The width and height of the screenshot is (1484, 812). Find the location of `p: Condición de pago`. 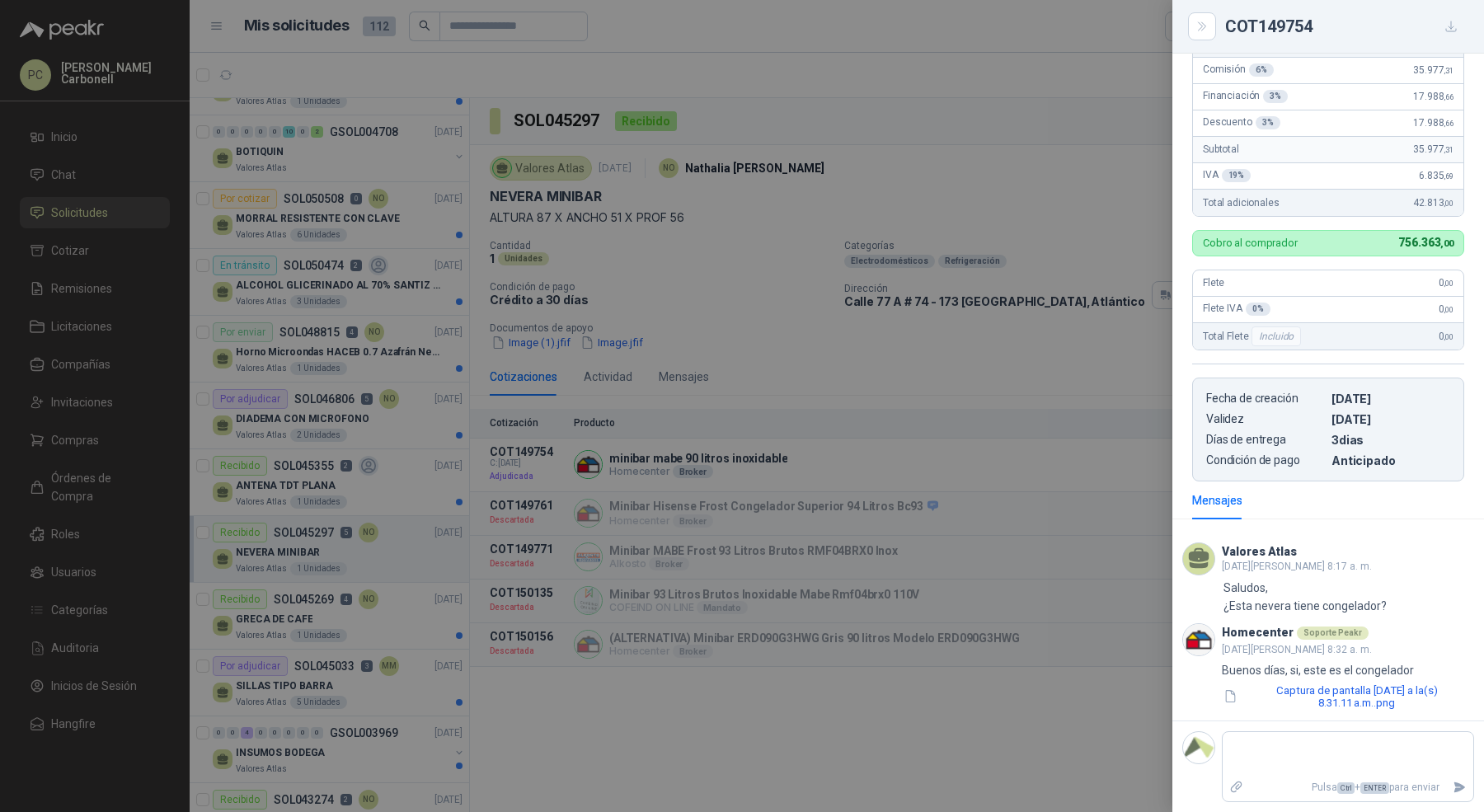

p: Condición de pago is located at coordinates (1265, 460).